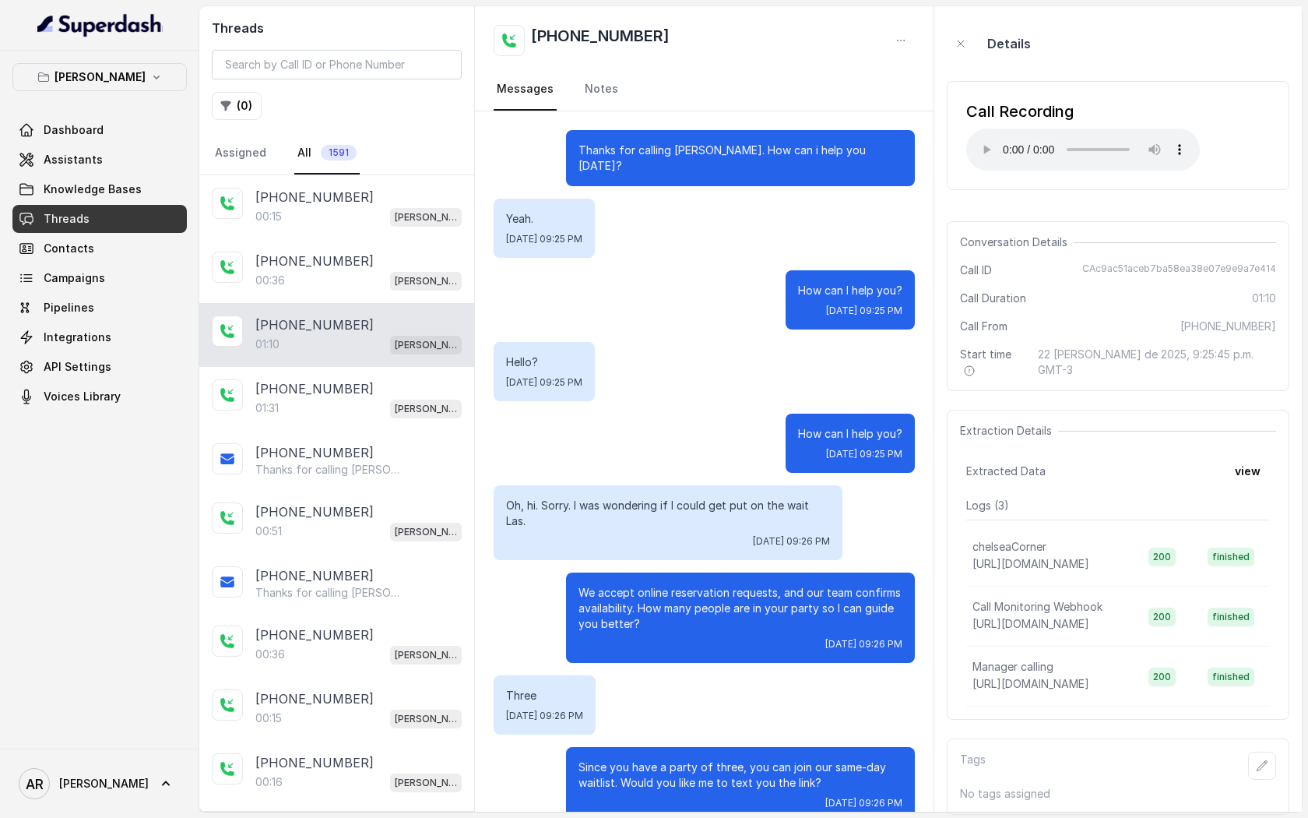 The height and width of the screenshot is (818, 1308). What do you see at coordinates (1083, 150) in the screenshot?
I see `audio: Your browser does not support the audio element.` at bounding box center [1083, 150].